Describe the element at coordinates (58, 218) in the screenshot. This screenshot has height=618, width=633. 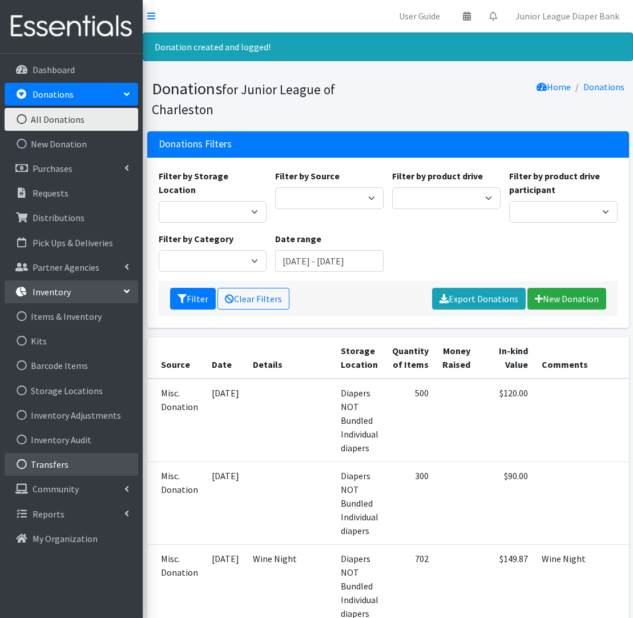
I see `p: Distributions` at that location.